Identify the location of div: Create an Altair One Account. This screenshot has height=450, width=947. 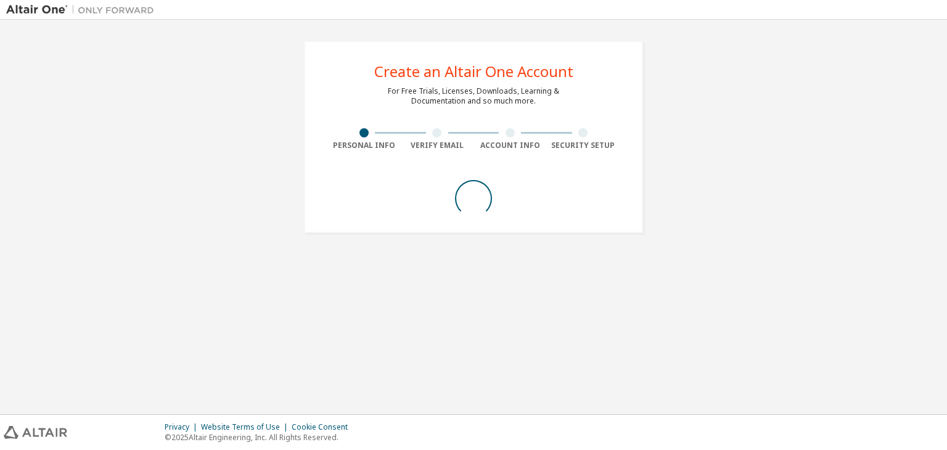
(474, 72).